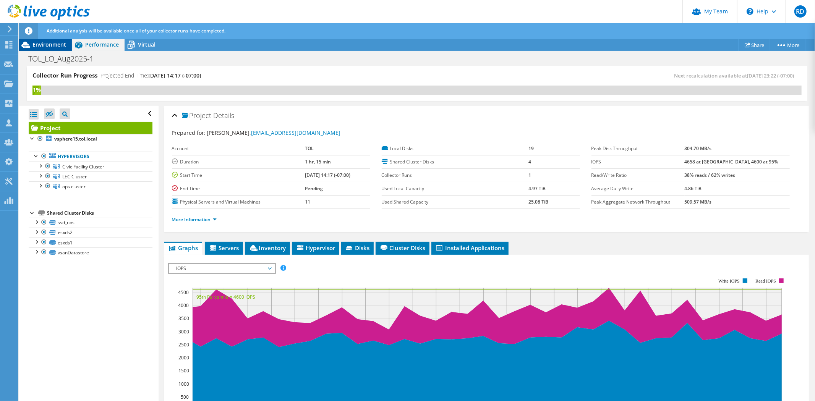 The height and width of the screenshot is (401, 815). What do you see at coordinates (638, 175) in the screenshot?
I see `label: Read/Write Ratio` at bounding box center [638, 175].